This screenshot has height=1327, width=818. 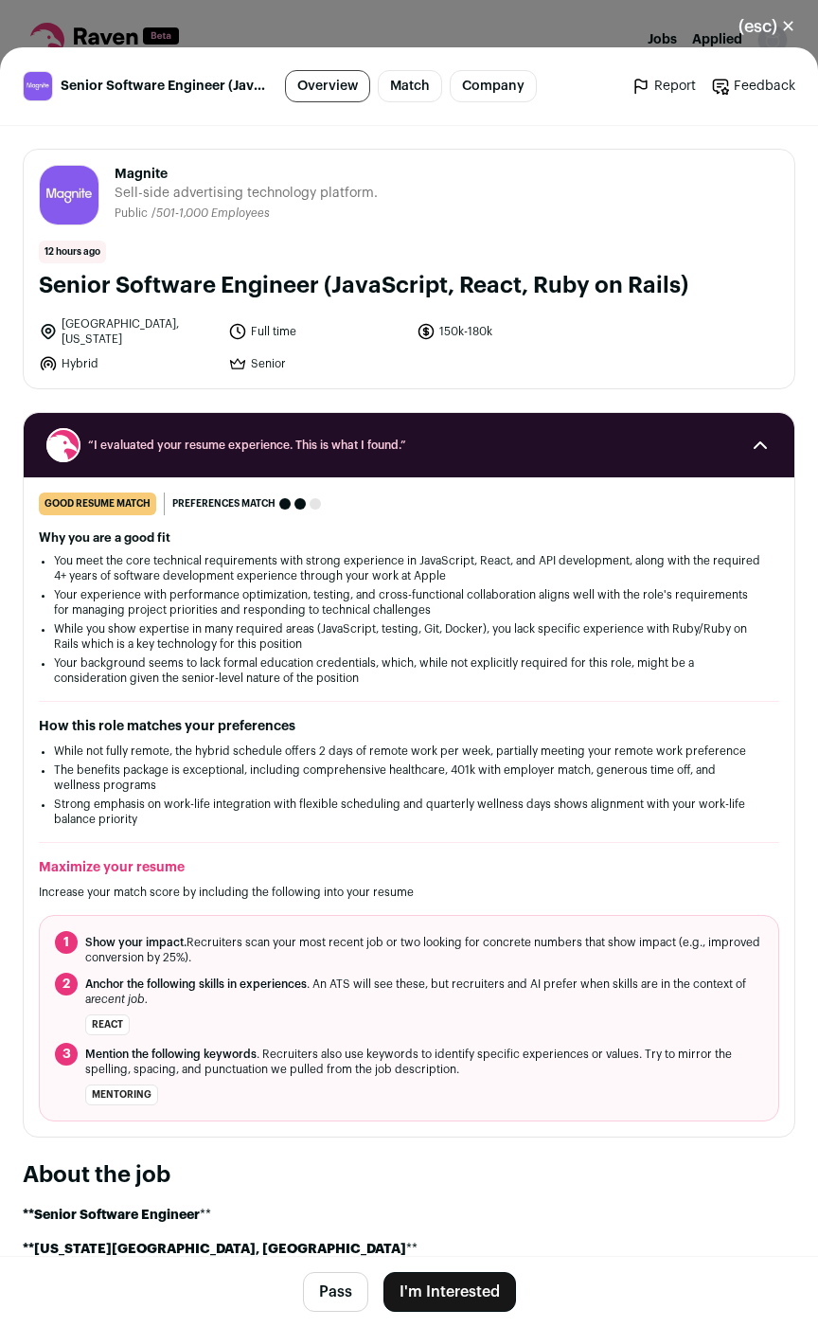 I want to click on a: Company, so click(x=494, y=86).